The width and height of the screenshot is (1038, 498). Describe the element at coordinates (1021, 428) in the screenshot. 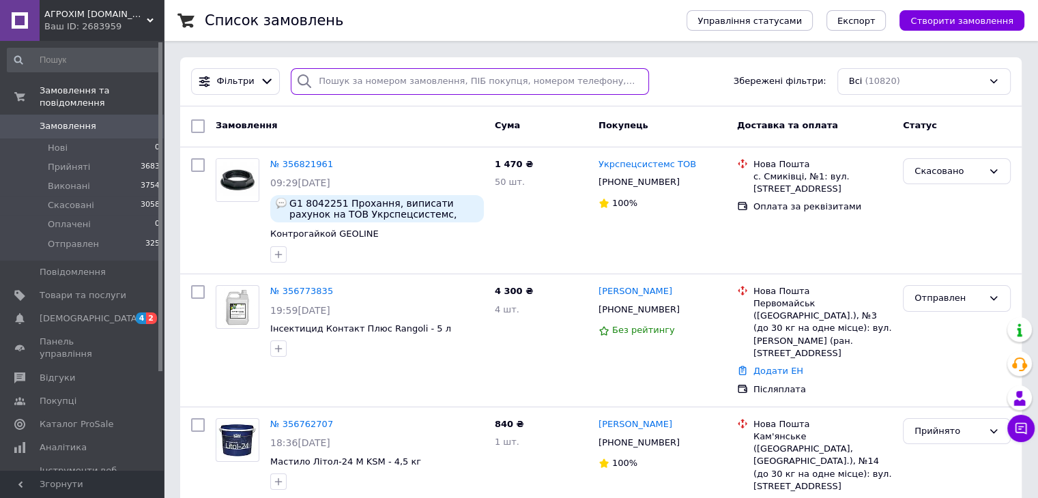

I see `button: Чат з покупцем` at that location.